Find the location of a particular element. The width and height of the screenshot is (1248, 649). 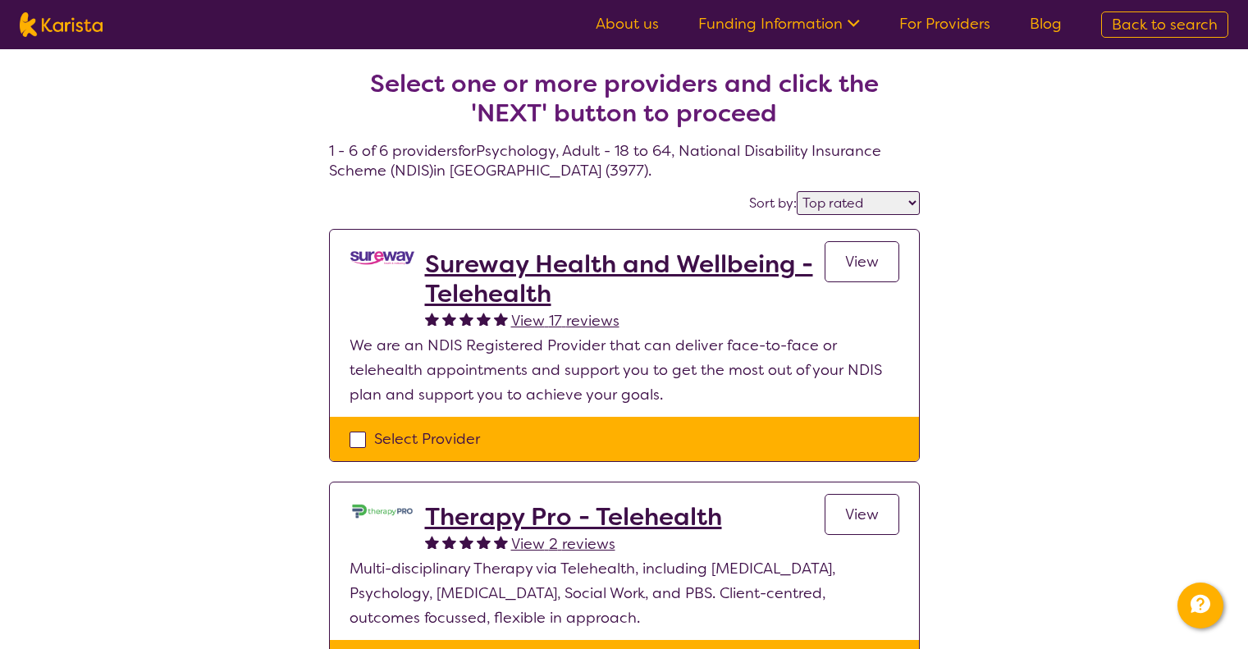

a: View 2 reviews is located at coordinates (563, 544).